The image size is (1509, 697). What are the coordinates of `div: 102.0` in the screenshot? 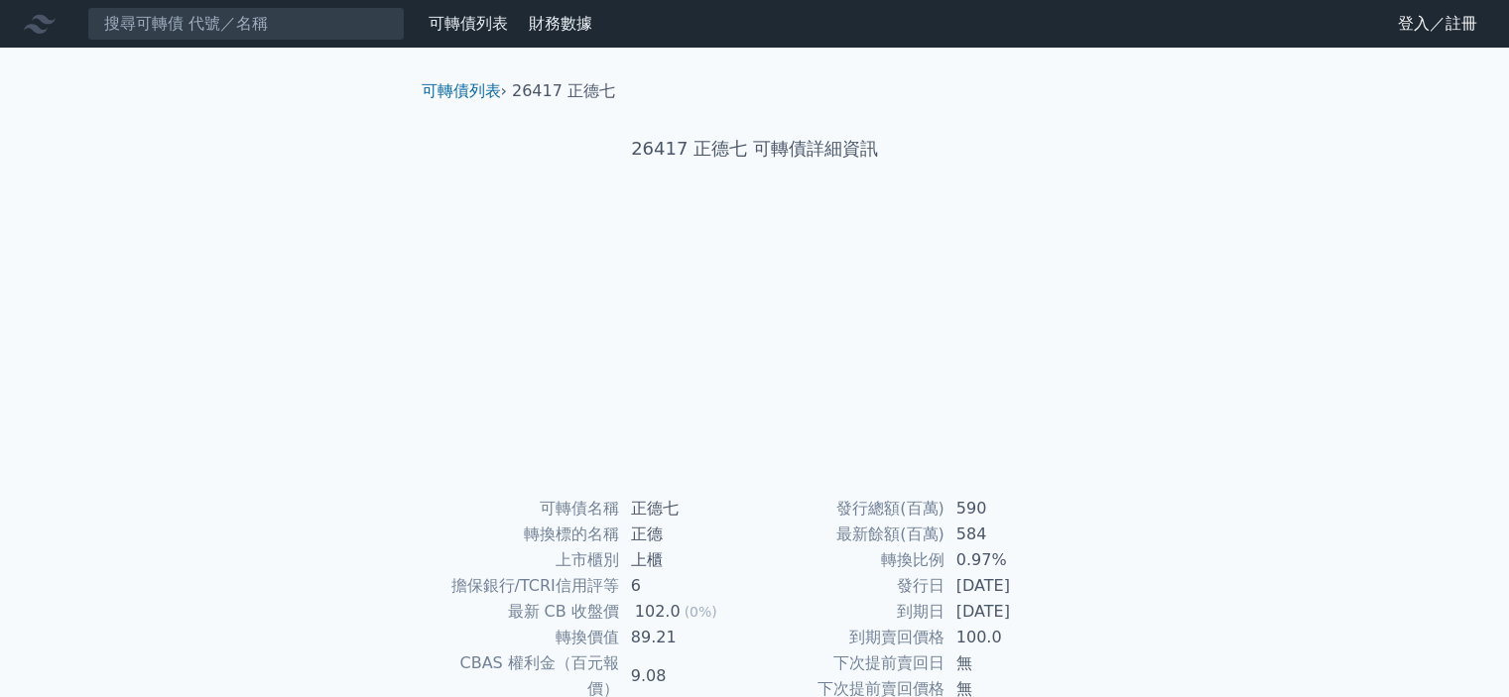 It's located at (658, 612).